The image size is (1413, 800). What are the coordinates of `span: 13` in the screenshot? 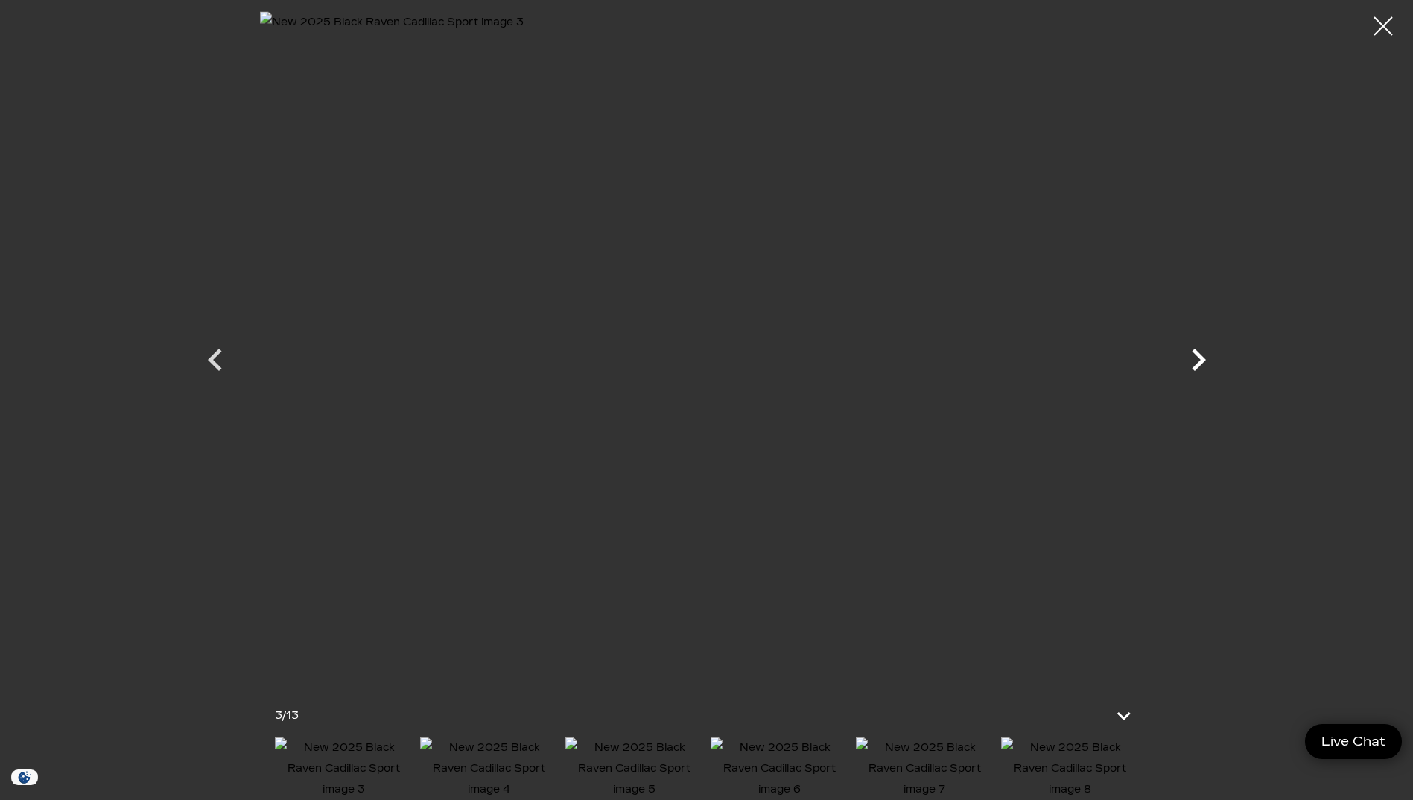 It's located at (292, 715).